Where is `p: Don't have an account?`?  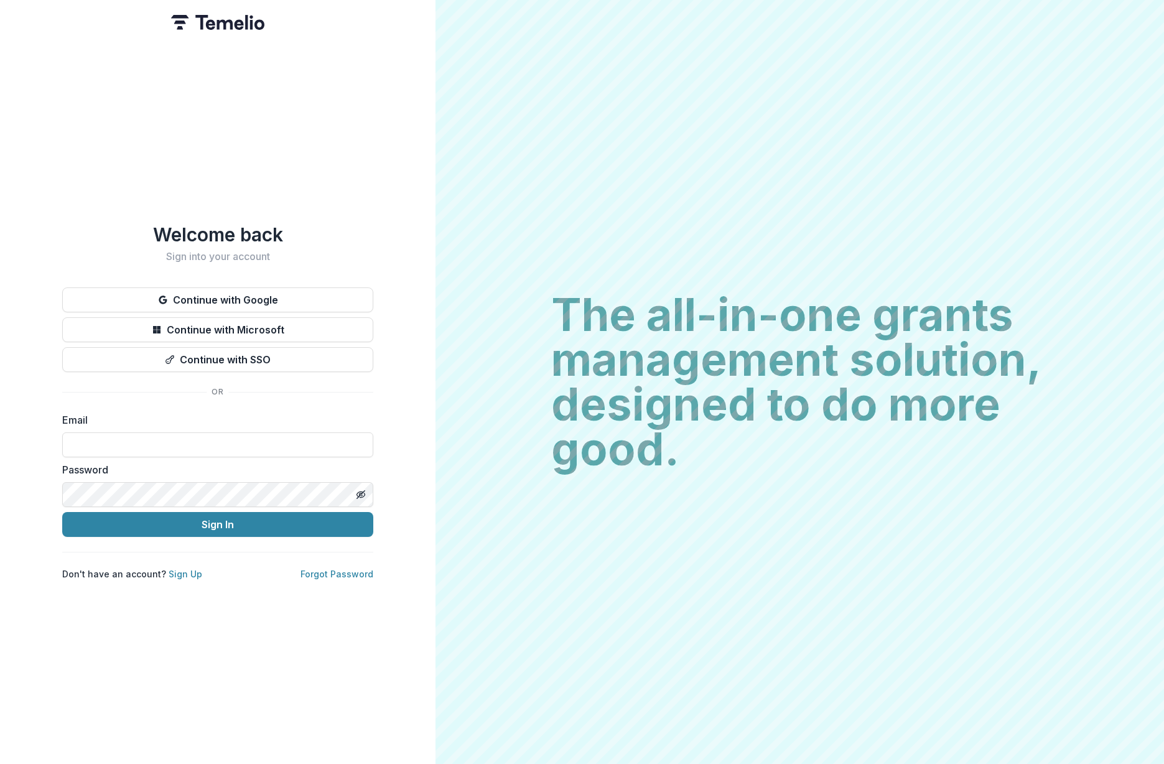
p: Don't have an account? is located at coordinates (132, 573).